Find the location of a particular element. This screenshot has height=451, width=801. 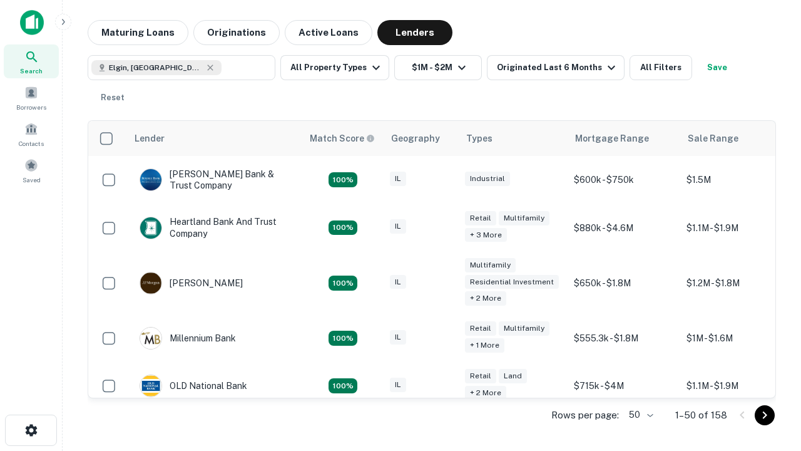

div: 50 is located at coordinates (640, 414).